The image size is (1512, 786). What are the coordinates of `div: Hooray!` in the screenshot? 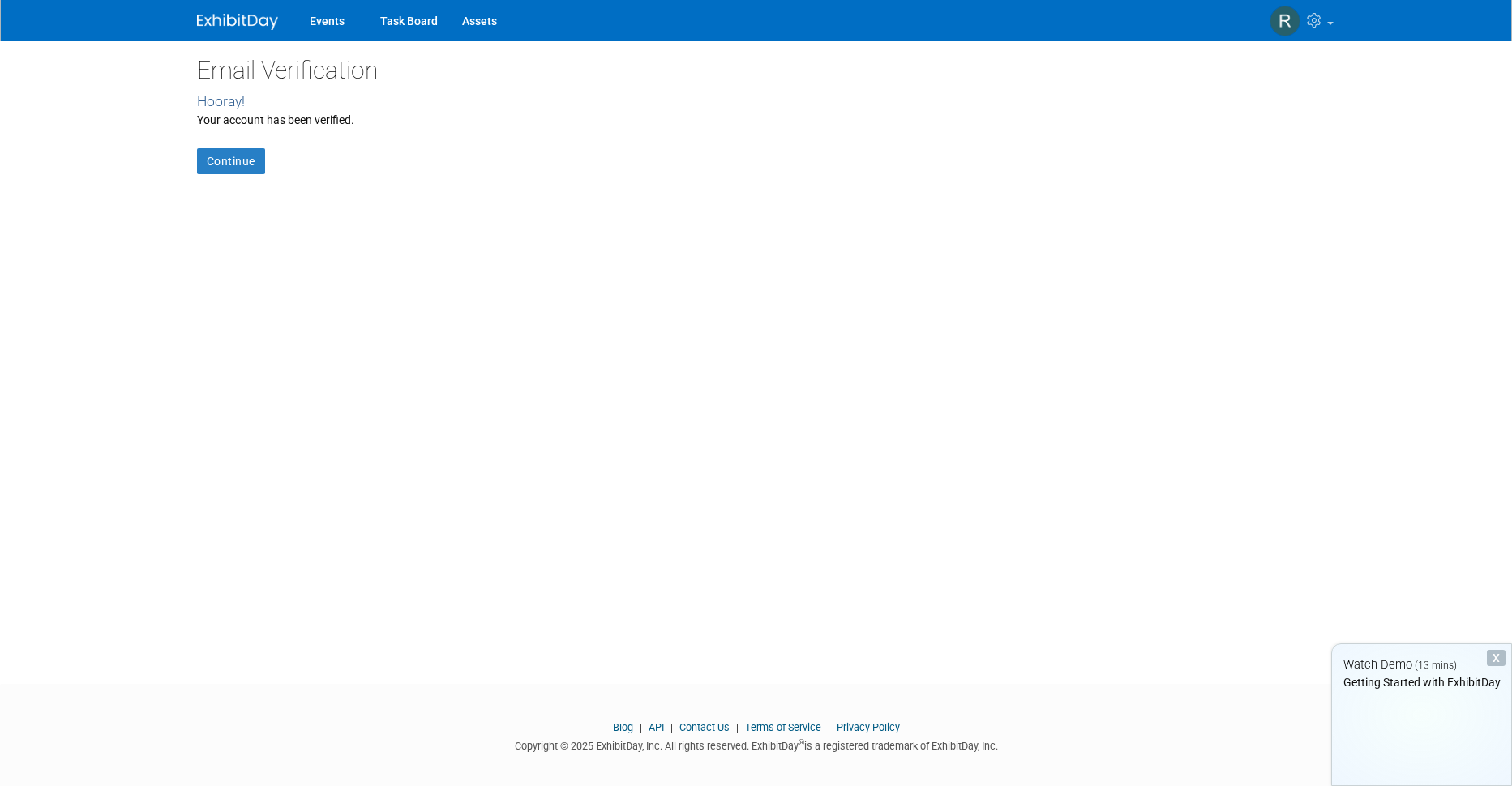 It's located at (756, 101).